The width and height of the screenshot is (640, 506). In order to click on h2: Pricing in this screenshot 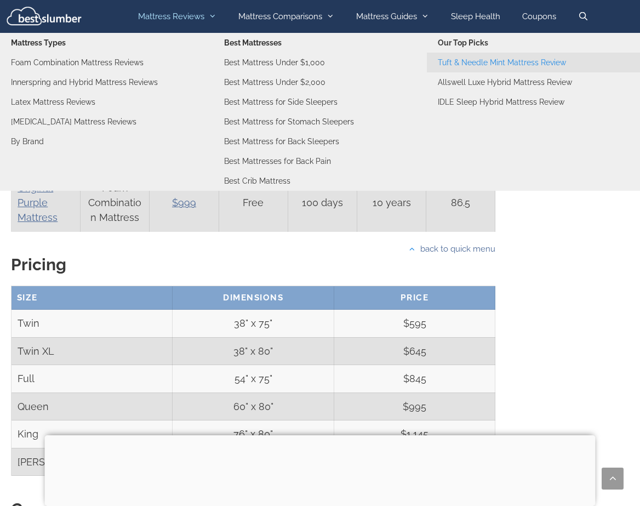, I will do `click(253, 265)`.